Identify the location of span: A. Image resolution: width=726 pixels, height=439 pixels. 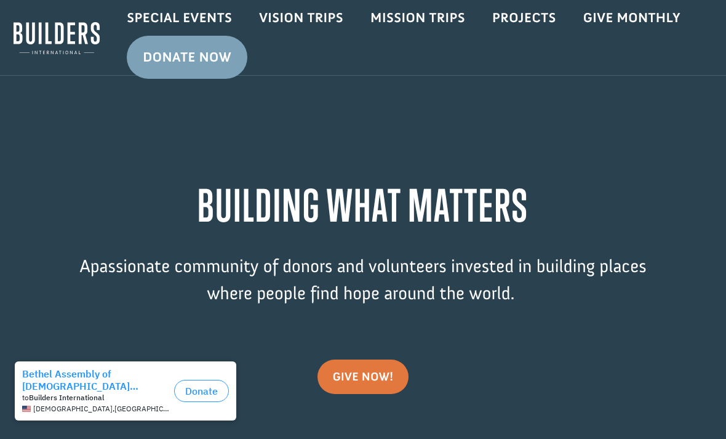
(84, 266).